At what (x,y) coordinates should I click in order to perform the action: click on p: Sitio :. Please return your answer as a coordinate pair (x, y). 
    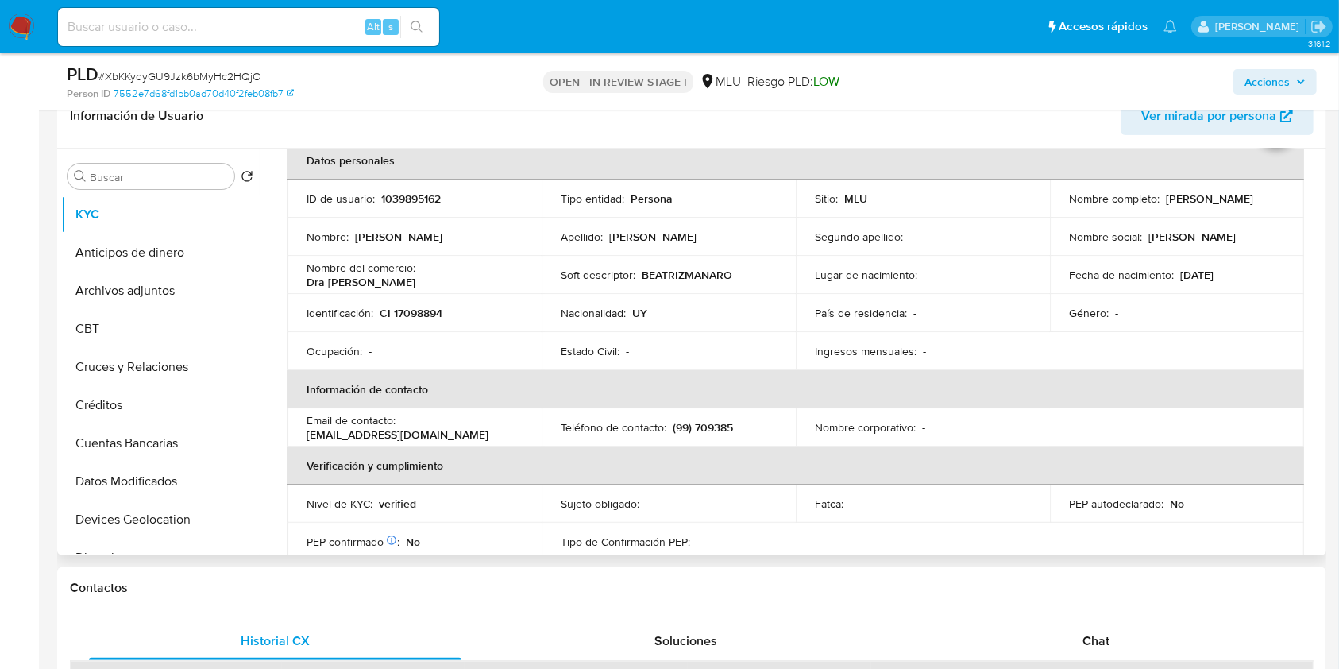
    Looking at the image, I should click on (826, 199).